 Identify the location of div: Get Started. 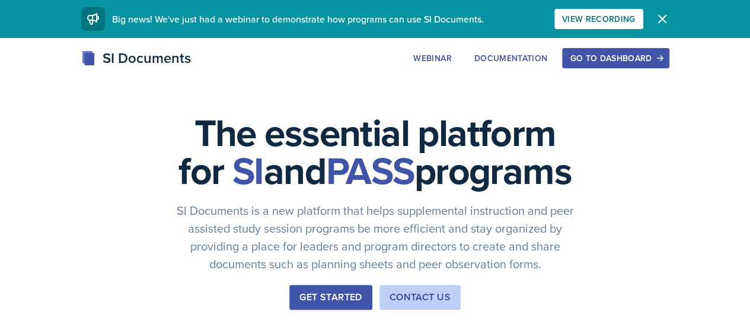
(330, 297).